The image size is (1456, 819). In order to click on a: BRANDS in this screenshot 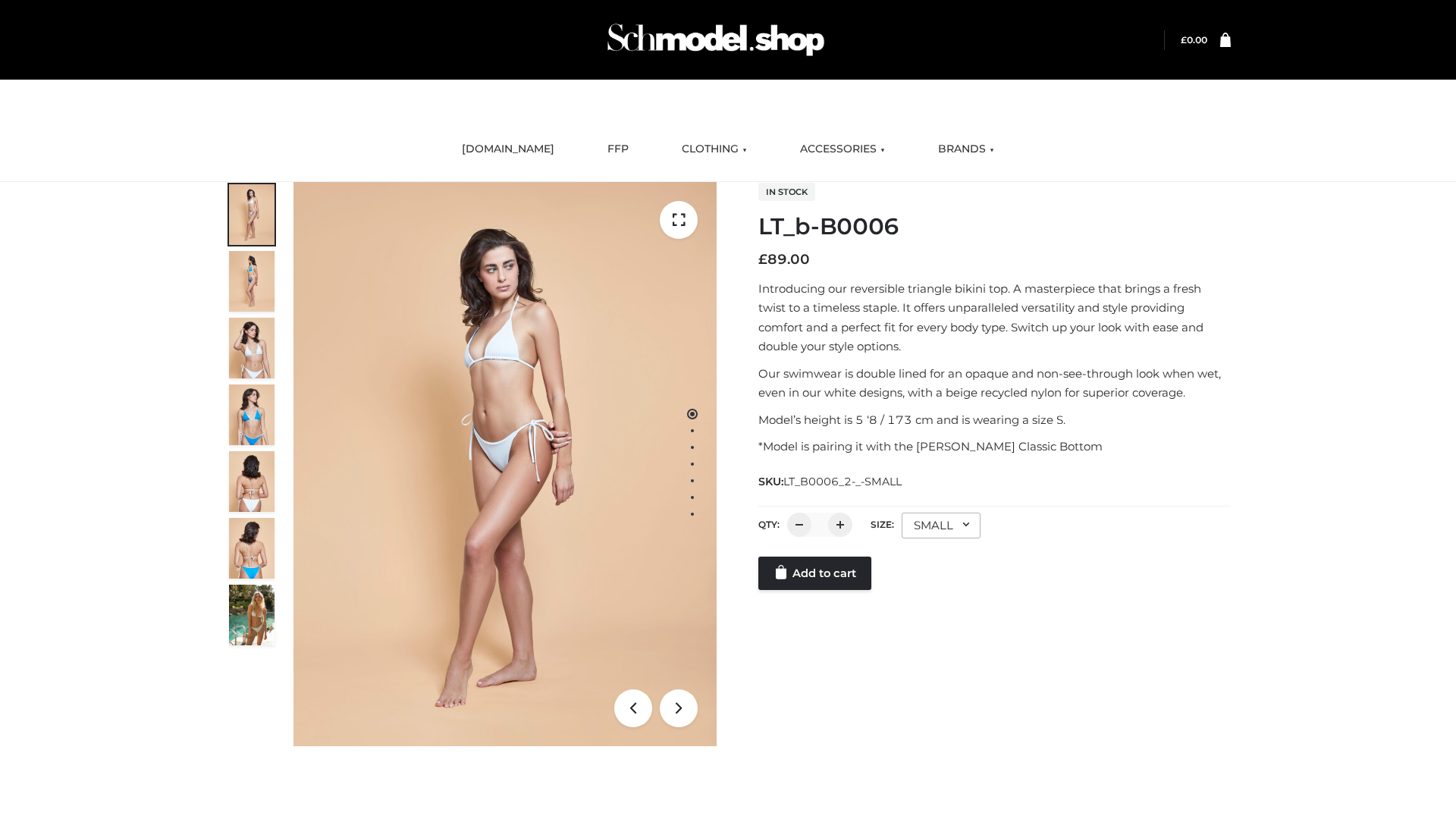, I will do `click(966, 149)`.